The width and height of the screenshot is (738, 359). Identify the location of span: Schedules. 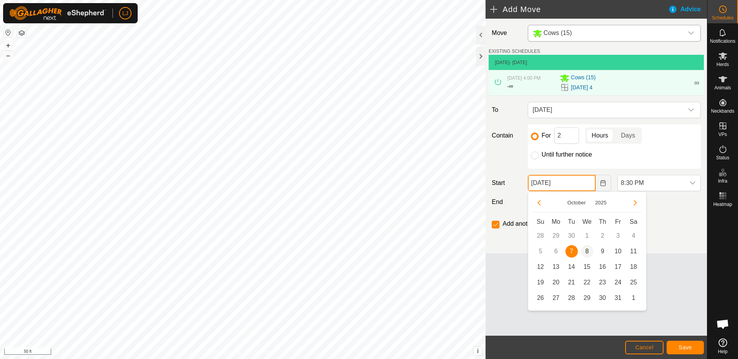
(723, 18).